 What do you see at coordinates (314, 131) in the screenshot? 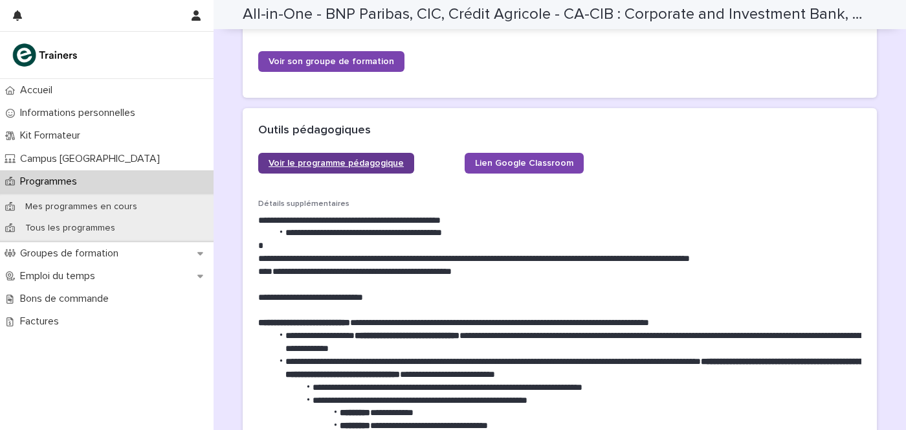
I see `h2: Outils pédagogiques` at bounding box center [314, 131].